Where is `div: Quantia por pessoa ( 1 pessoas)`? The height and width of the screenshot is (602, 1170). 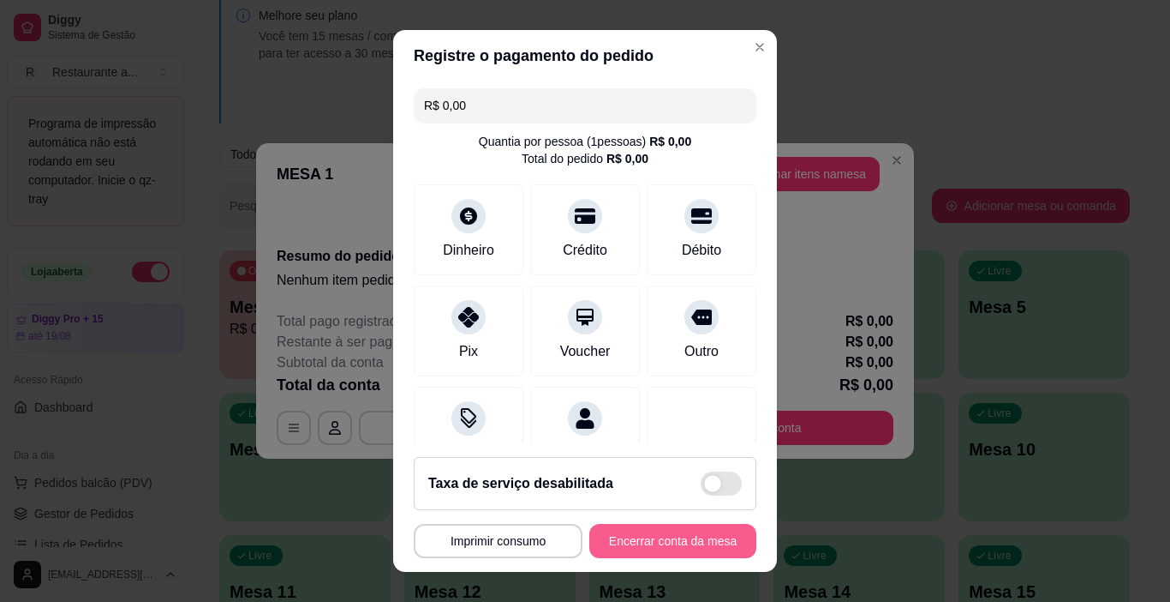
div: Quantia por pessoa ( 1 pessoas) is located at coordinates (585, 141).